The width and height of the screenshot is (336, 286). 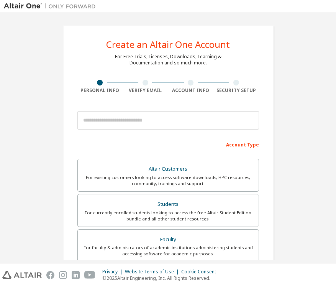 What do you see at coordinates (168, 169) in the screenshot?
I see `div: Altair Customers` at bounding box center [168, 169].